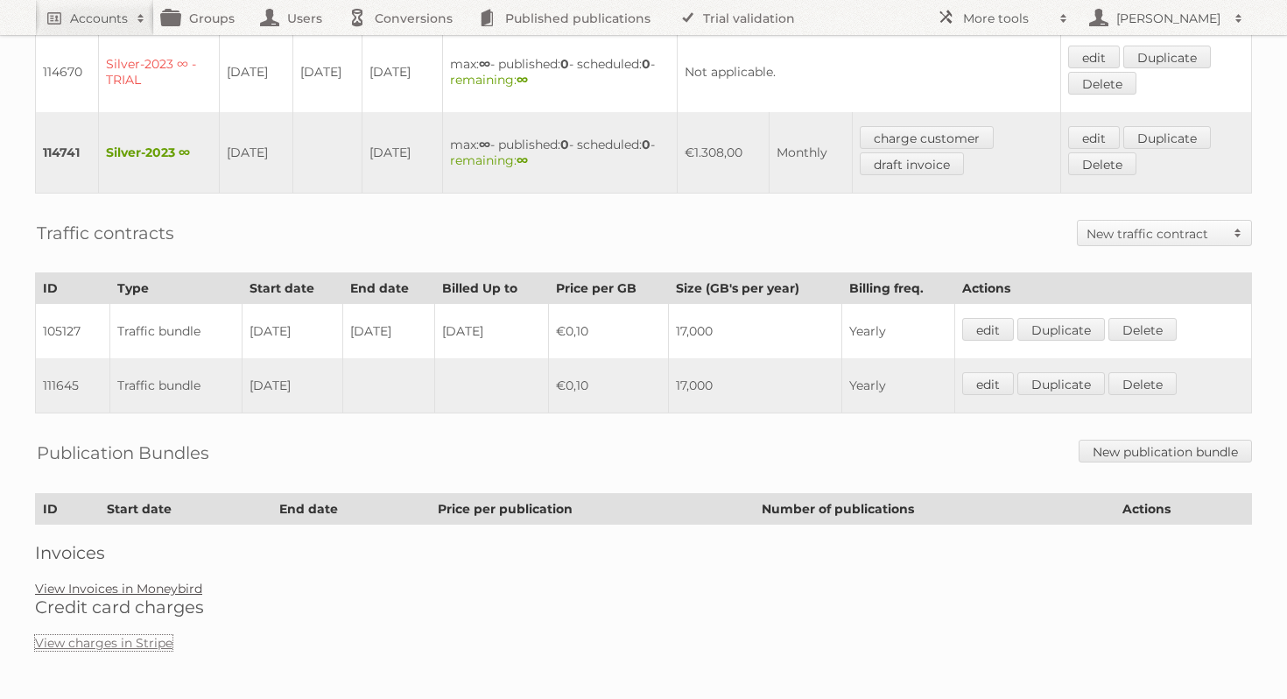 This screenshot has width=1287, height=699. What do you see at coordinates (810, 152) in the screenshot?
I see `td: Monthly` at bounding box center [810, 152].